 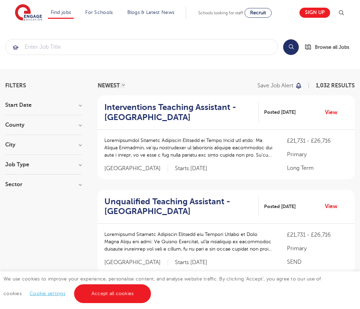 I want to click on a: Sign up, so click(x=315, y=13).